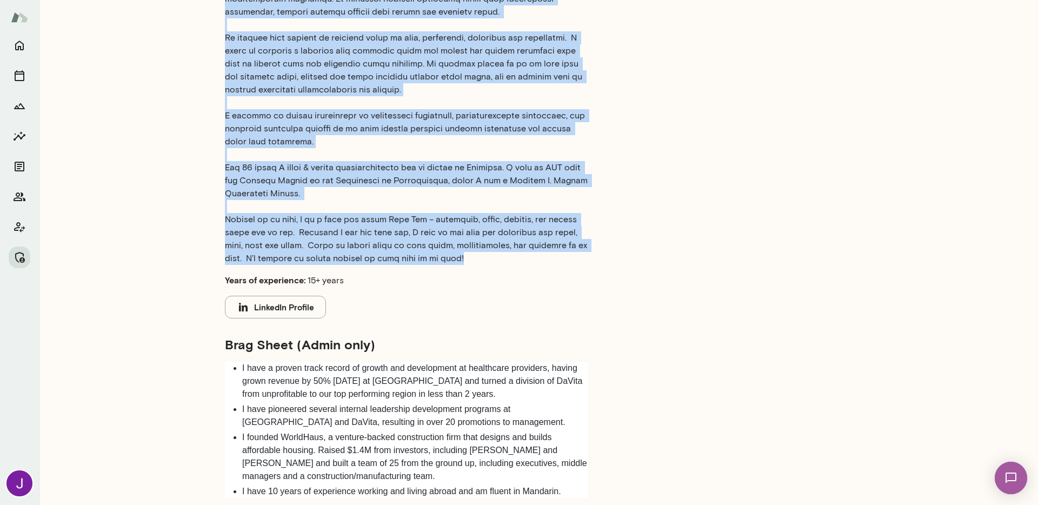 The height and width of the screenshot is (505, 1038). I want to click on button: Sessions, so click(19, 76).